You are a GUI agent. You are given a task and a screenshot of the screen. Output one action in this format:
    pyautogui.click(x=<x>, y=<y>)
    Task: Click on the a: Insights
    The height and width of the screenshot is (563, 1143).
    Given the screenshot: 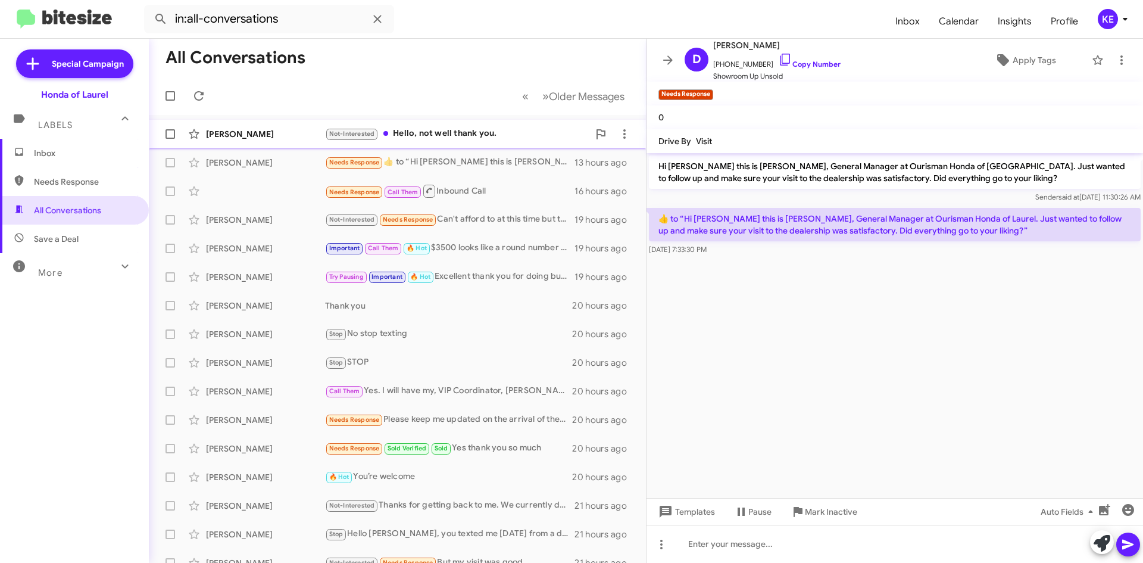 What is the action you would take?
    pyautogui.click(x=1015, y=21)
    